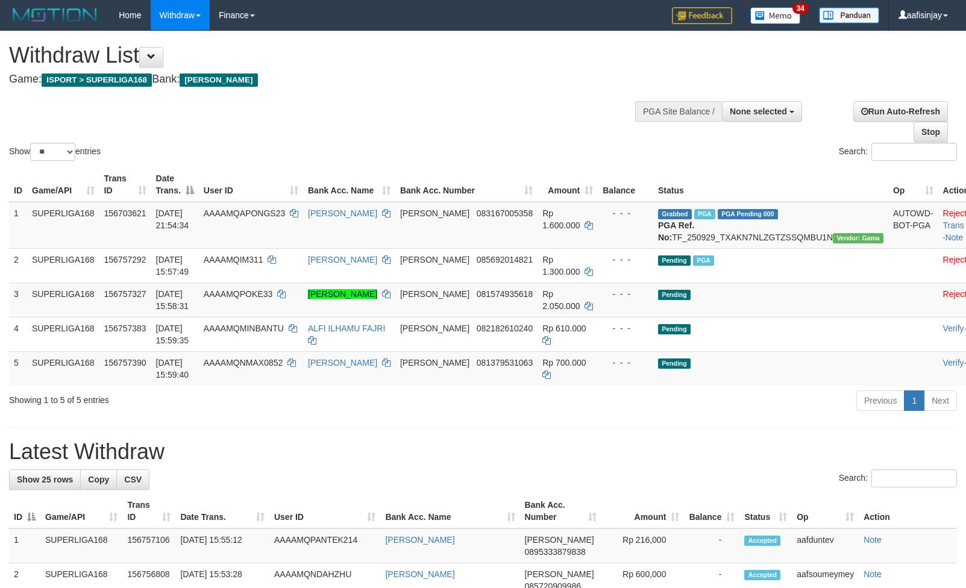 Image resolution: width=966 pixels, height=588 pixels. What do you see at coordinates (45, 480) in the screenshot?
I see `a: Show 25 rows` at bounding box center [45, 480].